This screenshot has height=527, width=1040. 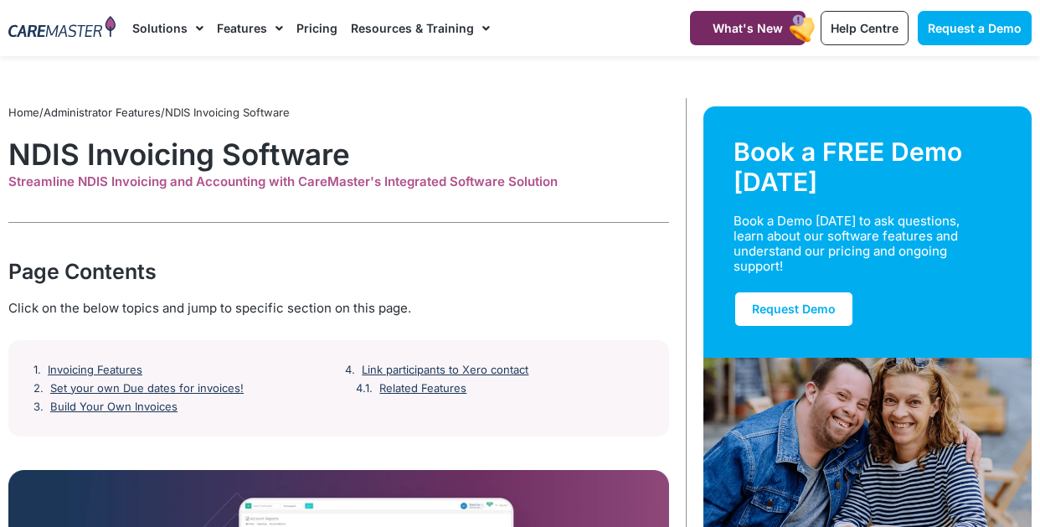 What do you see at coordinates (864, 28) in the screenshot?
I see `a: Help Centre` at bounding box center [864, 28].